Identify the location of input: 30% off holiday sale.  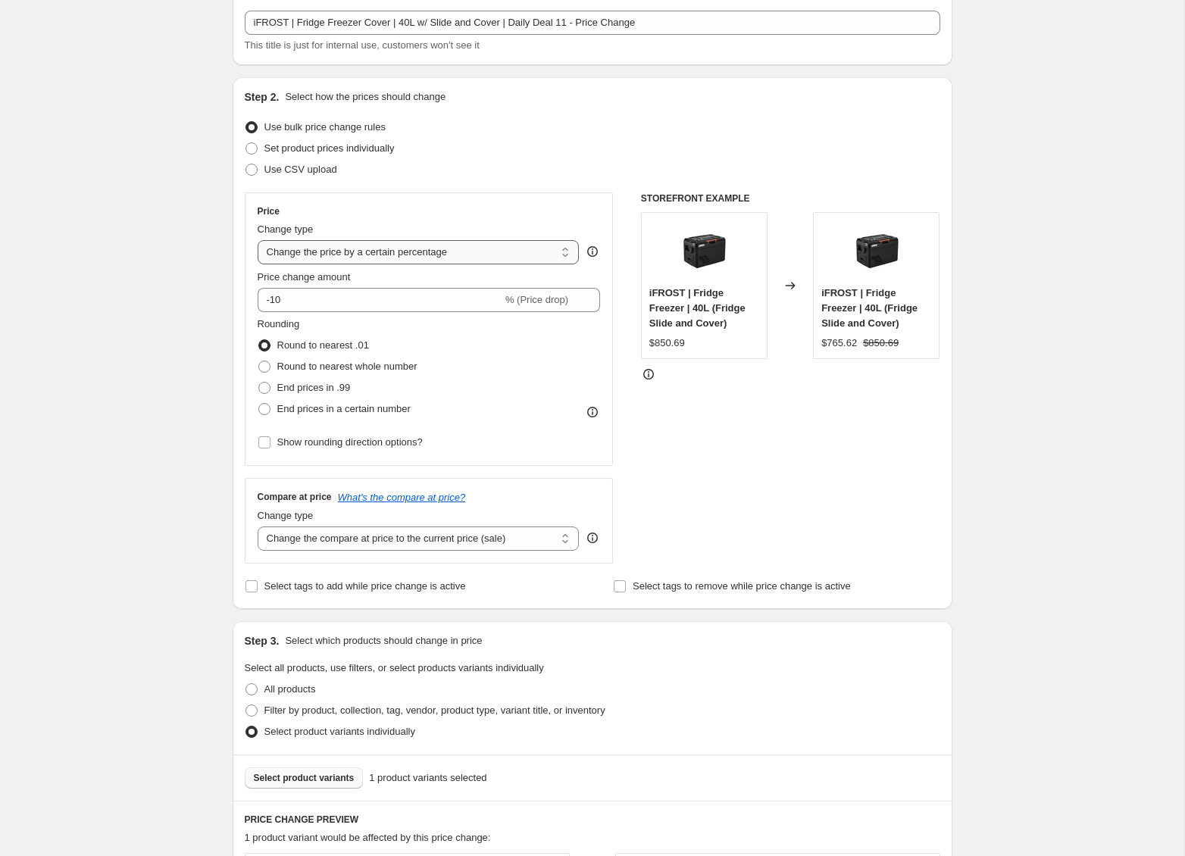
(593, 23).